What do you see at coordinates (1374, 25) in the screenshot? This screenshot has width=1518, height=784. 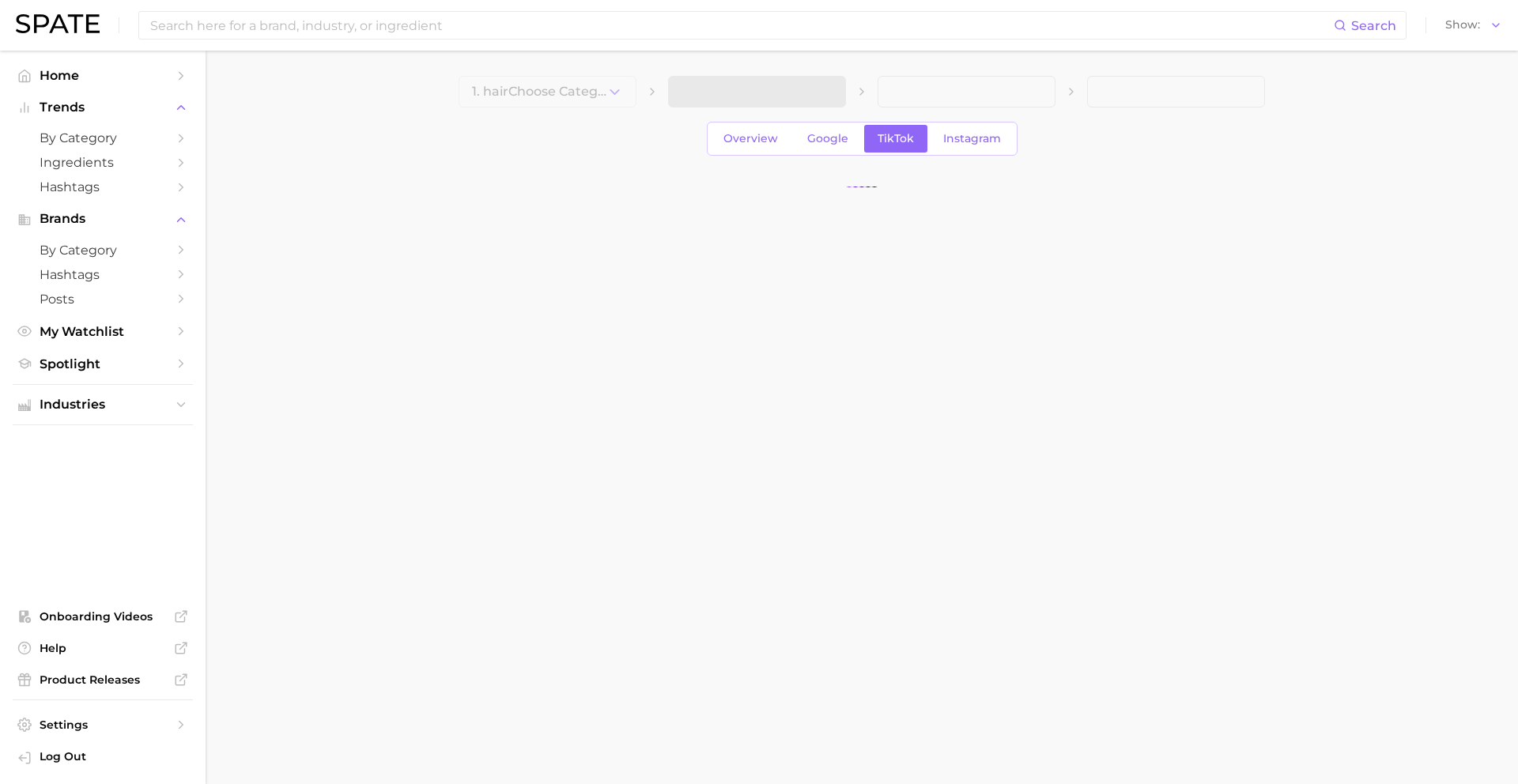 I see `span: Search` at bounding box center [1374, 25].